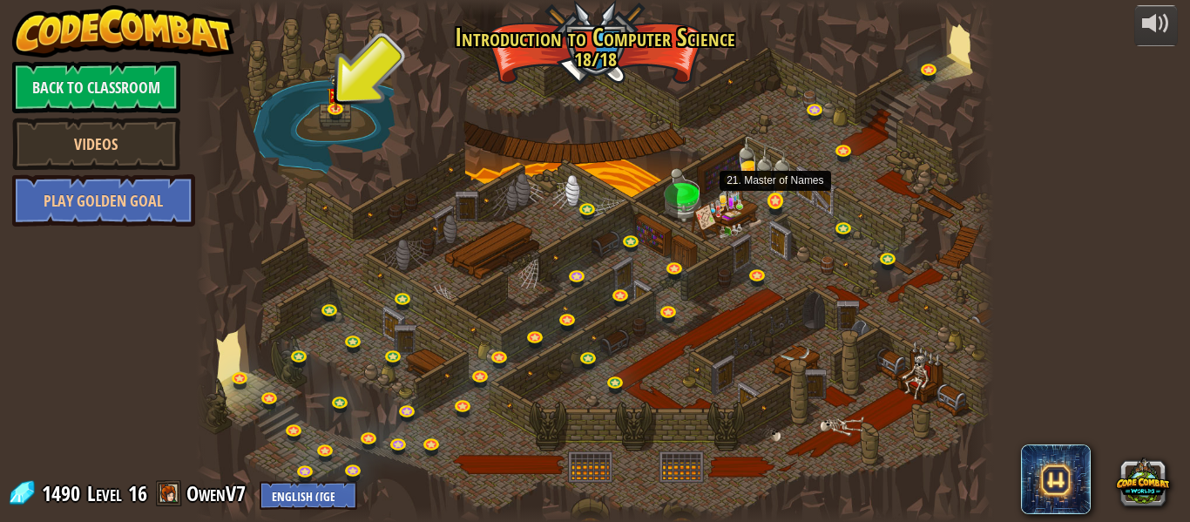 The height and width of the screenshot is (522, 1190). Describe the element at coordinates (138, 493) in the screenshot. I see `span: 16` at that location.